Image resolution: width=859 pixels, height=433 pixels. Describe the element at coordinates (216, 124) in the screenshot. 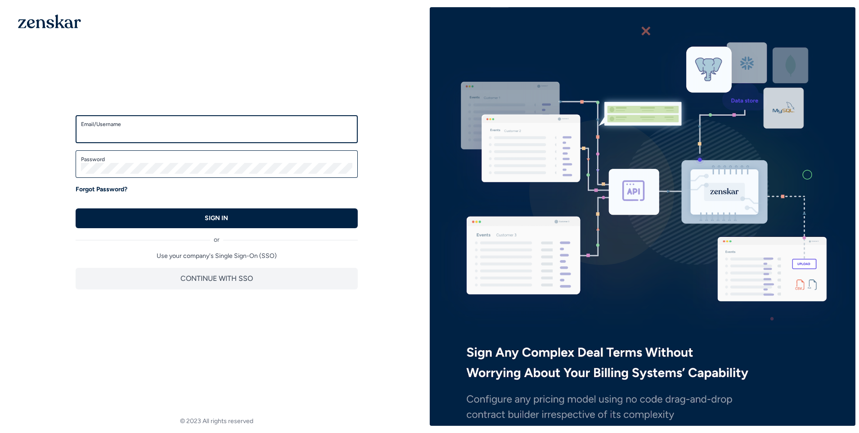

I see `label: Email/Username` at that location.